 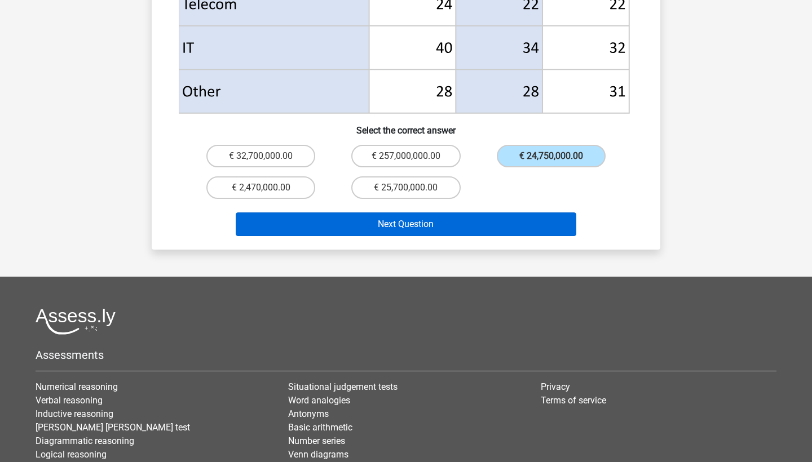 What do you see at coordinates (406, 355) in the screenshot?
I see `h5: Assessments` at bounding box center [406, 355].